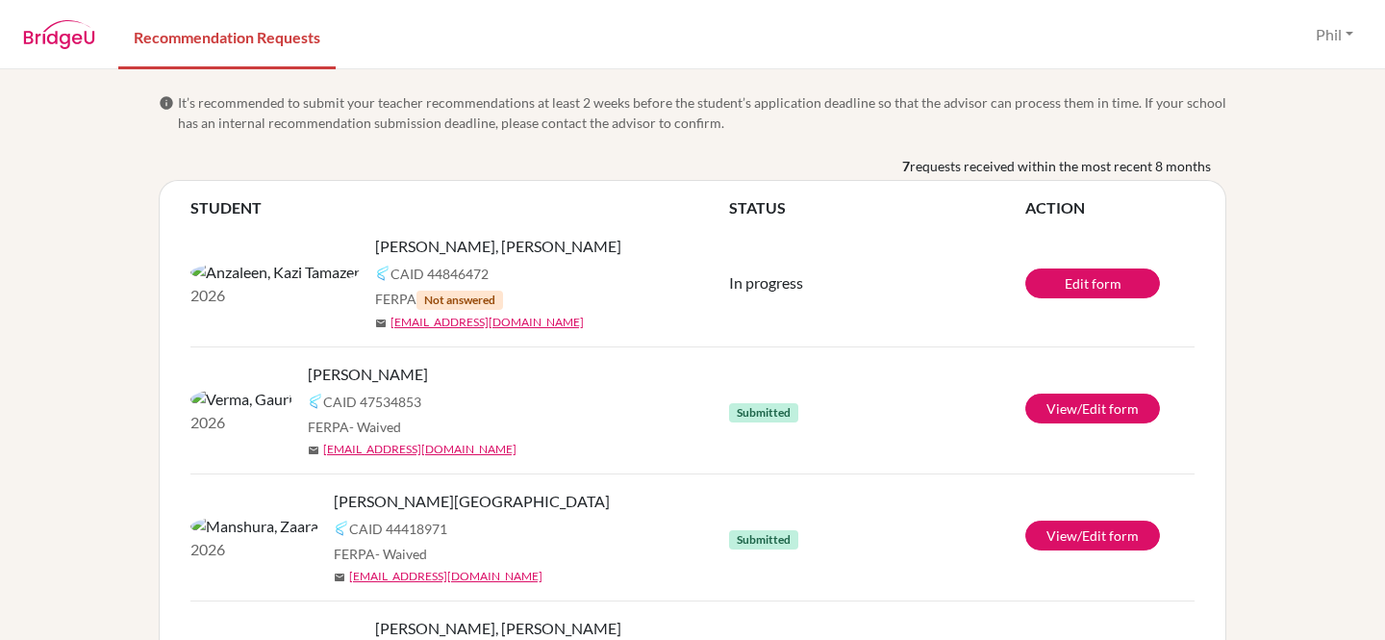 This screenshot has height=640, width=1385. What do you see at coordinates (460, 208) in the screenshot?
I see `th: STUDENT` at bounding box center [460, 208].